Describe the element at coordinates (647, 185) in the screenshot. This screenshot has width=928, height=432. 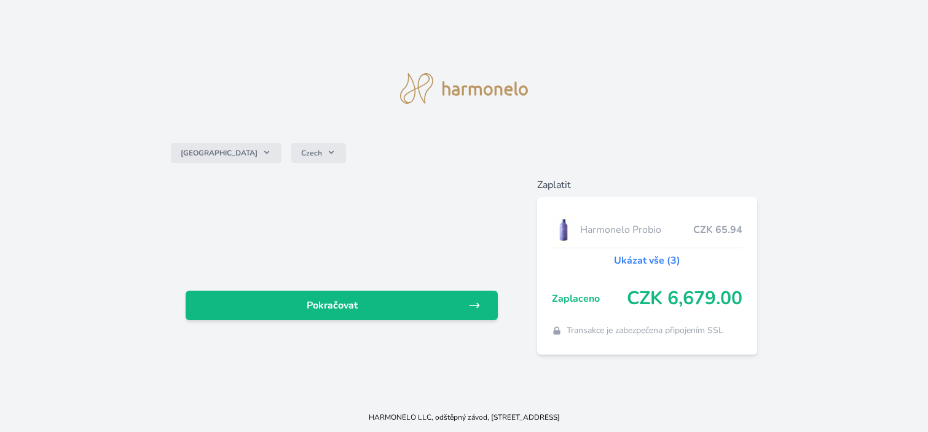
I see `h6: Zaplatit` at that location.